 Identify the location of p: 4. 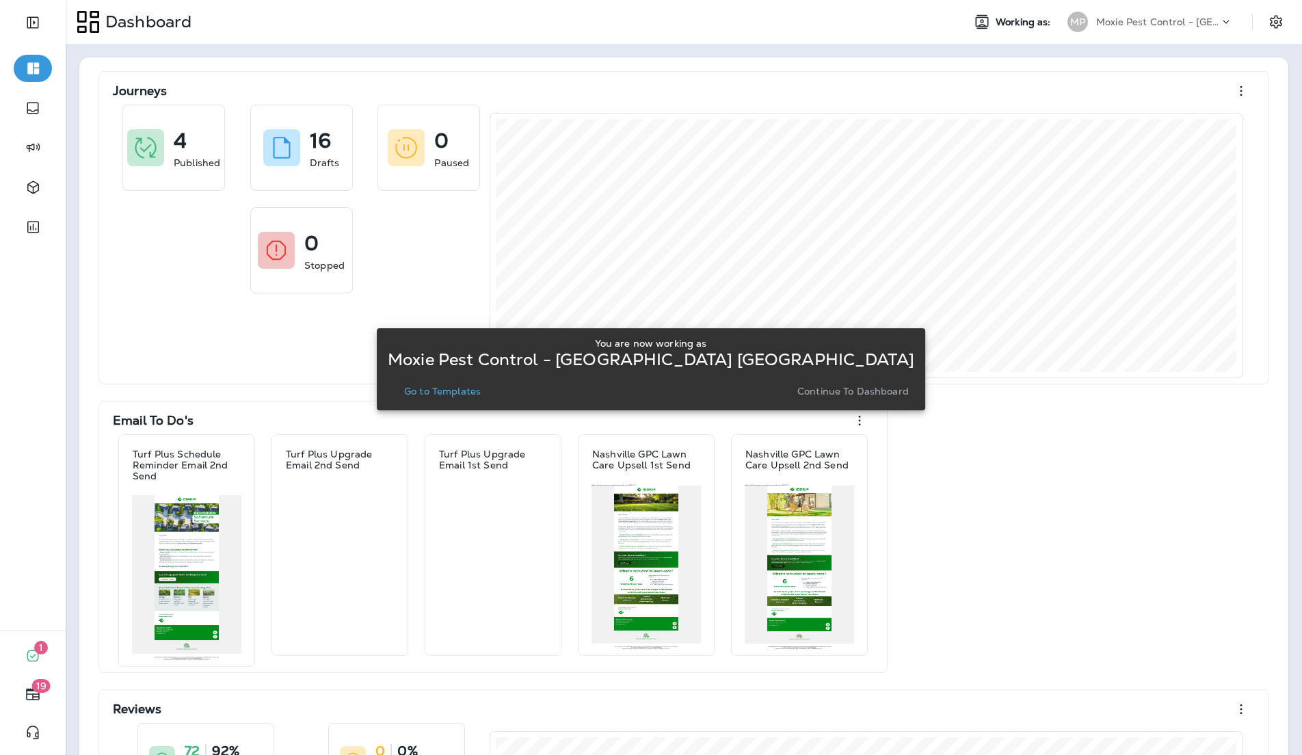
(180, 141).